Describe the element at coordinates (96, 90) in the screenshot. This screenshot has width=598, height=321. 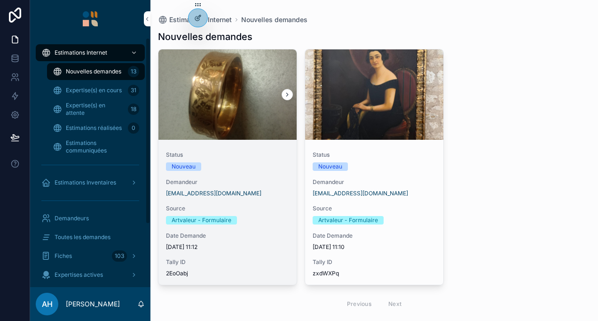
I see `a: Expertise(s) en cours31` at that location.